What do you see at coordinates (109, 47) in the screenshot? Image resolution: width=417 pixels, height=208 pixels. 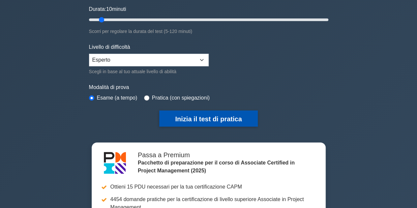 I see `font: Livello di difficoltà` at bounding box center [109, 47].